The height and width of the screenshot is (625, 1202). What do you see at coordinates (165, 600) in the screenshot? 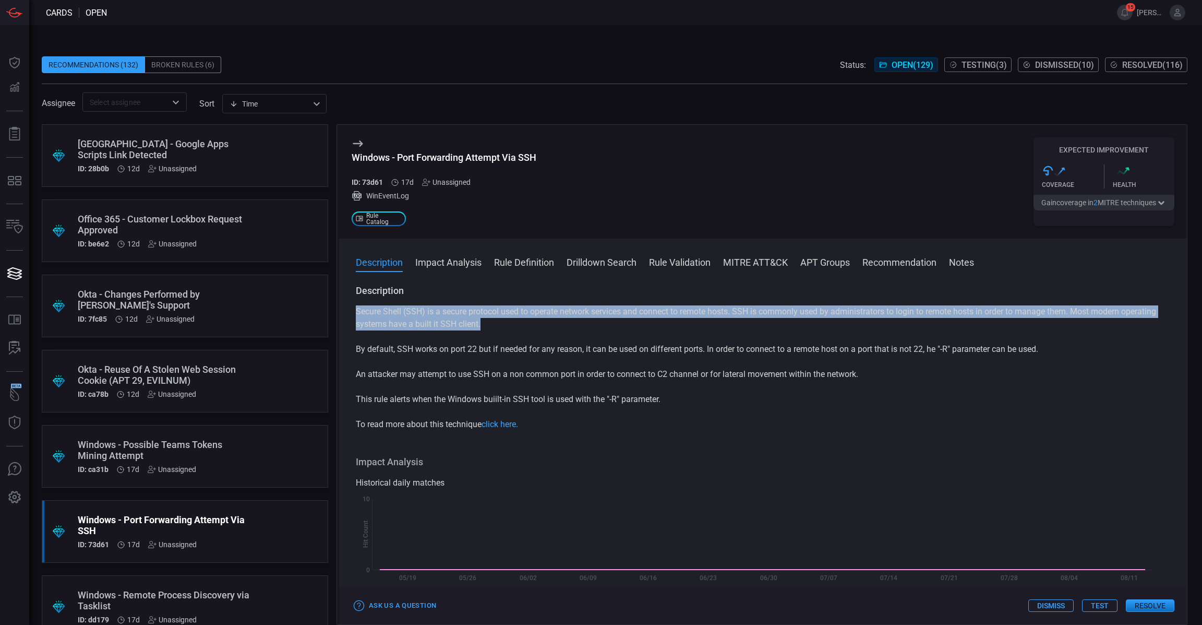
I see `div: Windows - Remote Process Discovery via Tasklist` at bounding box center [165, 600].